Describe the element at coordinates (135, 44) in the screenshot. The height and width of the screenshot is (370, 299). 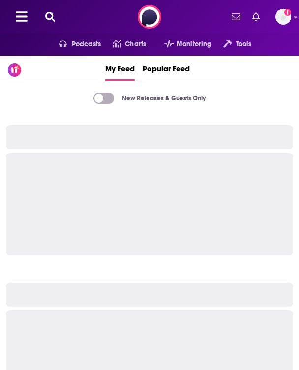
I see `span: Charts` at that location.